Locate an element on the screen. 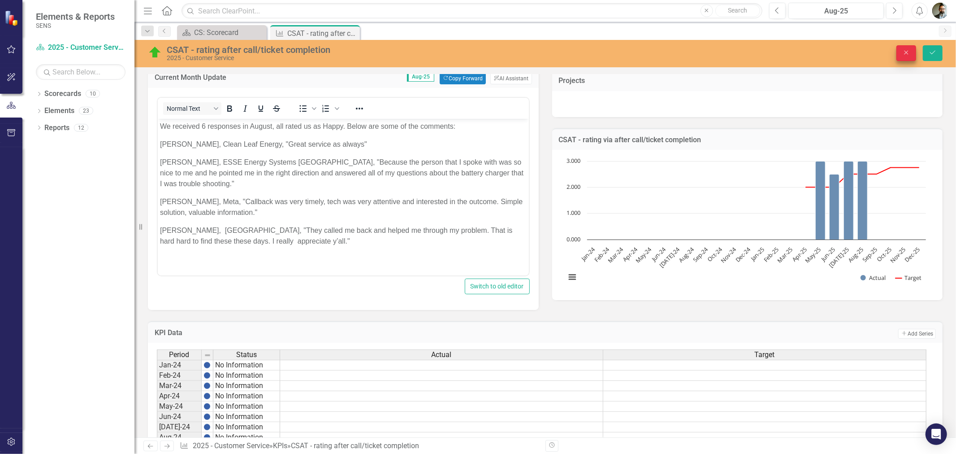  a: Reports is located at coordinates (57, 128).